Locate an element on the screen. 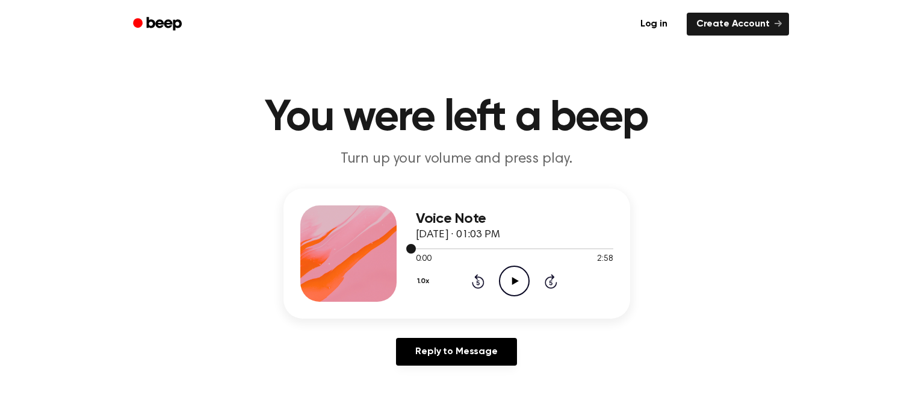 This screenshot has height=412, width=913. a: Beep is located at coordinates (158, 24).